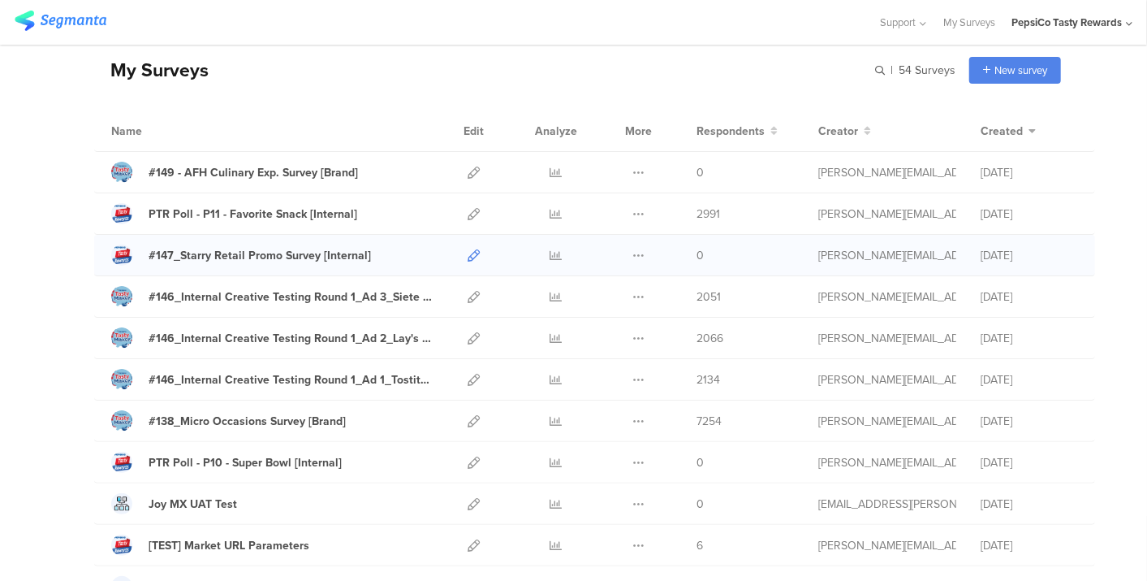 This screenshot has width=1147, height=581. Describe the element at coordinates (700, 545) in the screenshot. I see `span: 6` at that location.